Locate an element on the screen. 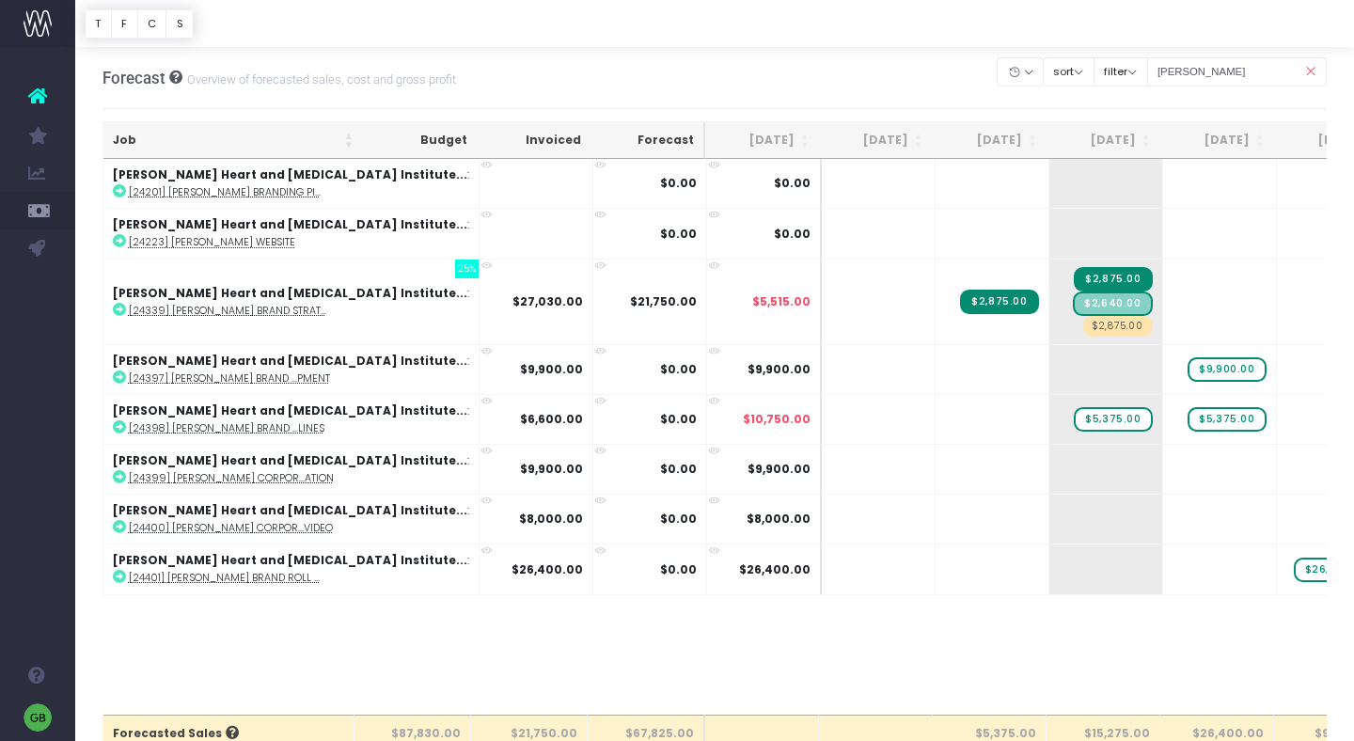  button: filter is located at coordinates (1121, 71).